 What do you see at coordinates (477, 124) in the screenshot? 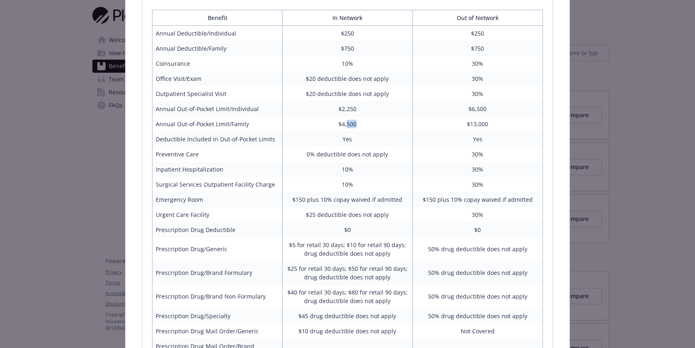
I see `td: $13,000` at bounding box center [477, 124].